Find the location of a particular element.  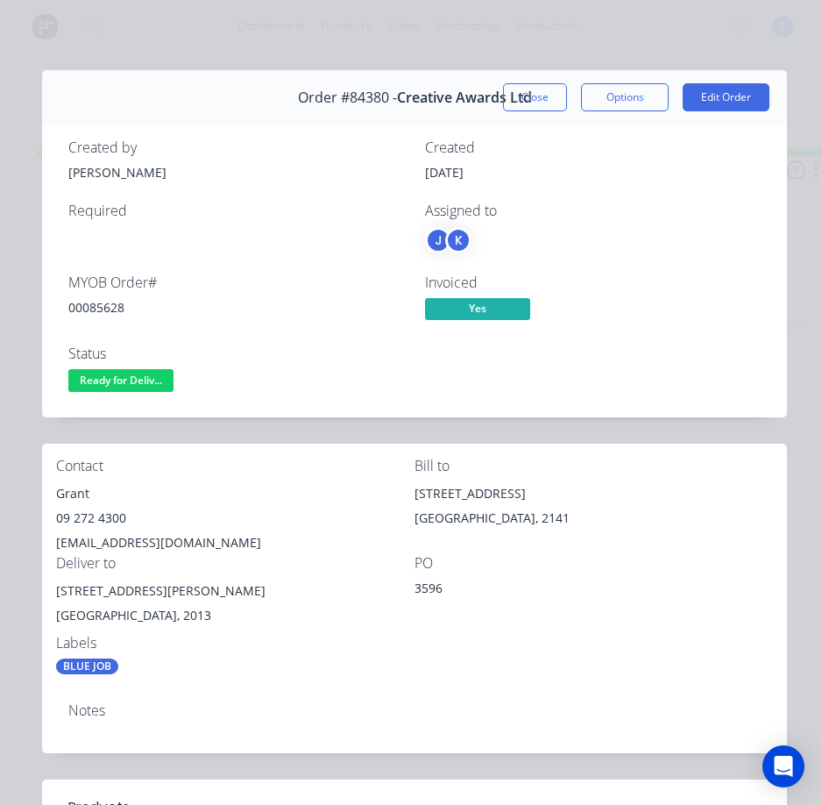

div: 00085628 is located at coordinates (236, 307).